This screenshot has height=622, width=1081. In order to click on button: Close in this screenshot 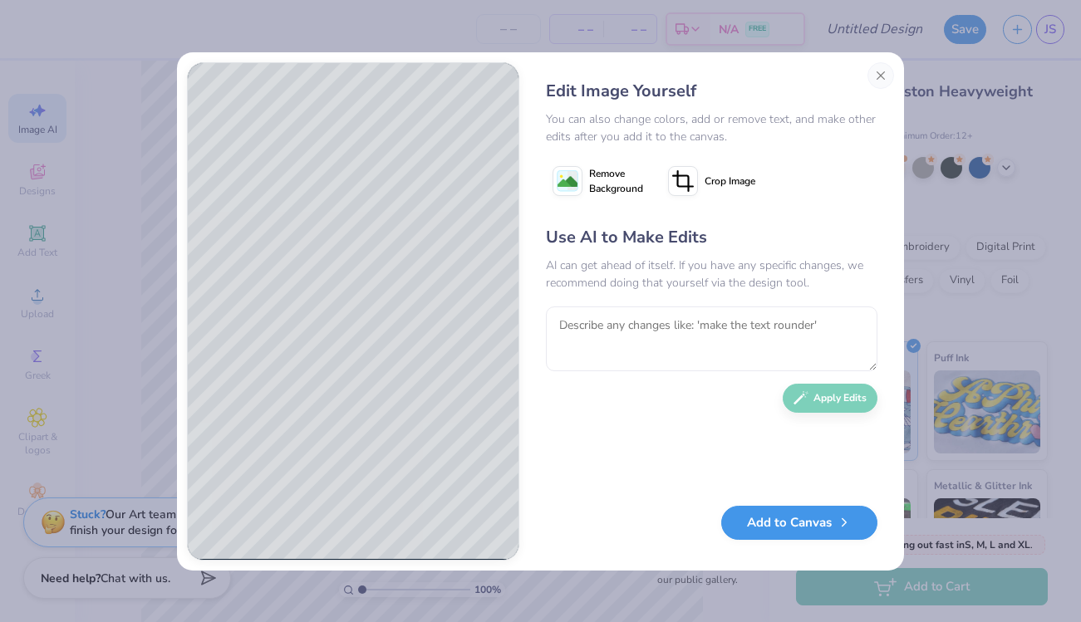, I will do `click(881, 76)`.